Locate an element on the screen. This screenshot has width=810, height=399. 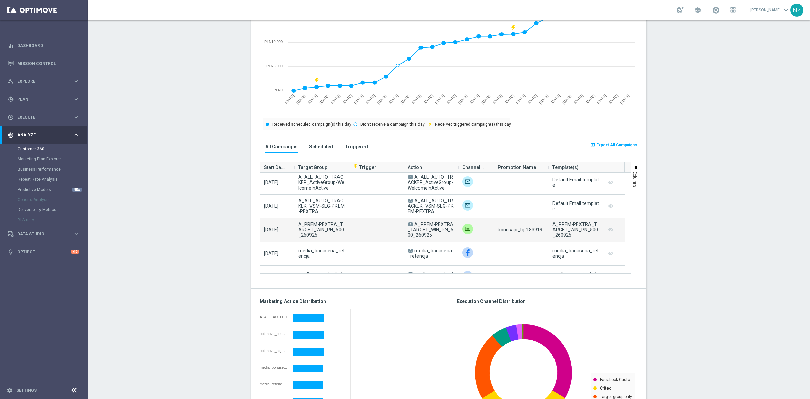
button: track_changes Analyze keyboard_arrow_right is located at coordinates (44, 135).